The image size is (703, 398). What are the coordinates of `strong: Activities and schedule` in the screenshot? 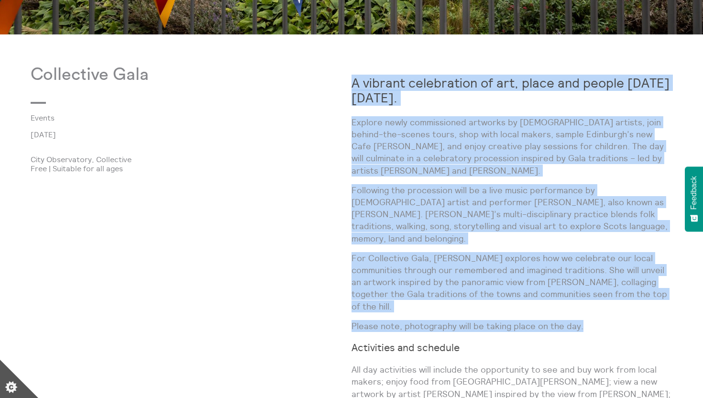 It's located at (405, 347).